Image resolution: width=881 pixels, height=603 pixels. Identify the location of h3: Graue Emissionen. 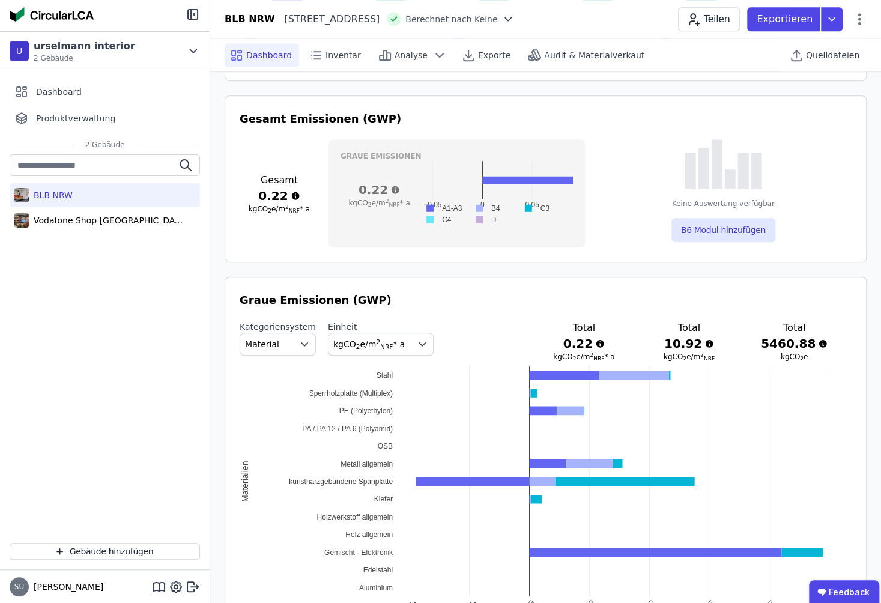
(457, 156).